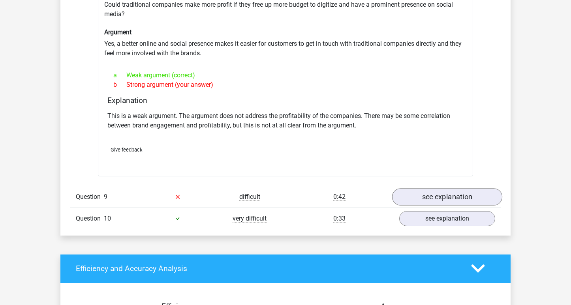 The width and height of the screenshot is (571, 305). Describe the element at coordinates (126, 150) in the screenshot. I see `span: Give feedback` at that location.